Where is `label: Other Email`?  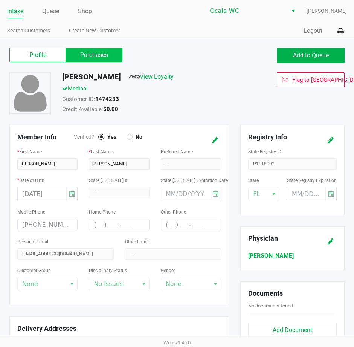
label: Other Email is located at coordinates (137, 242).